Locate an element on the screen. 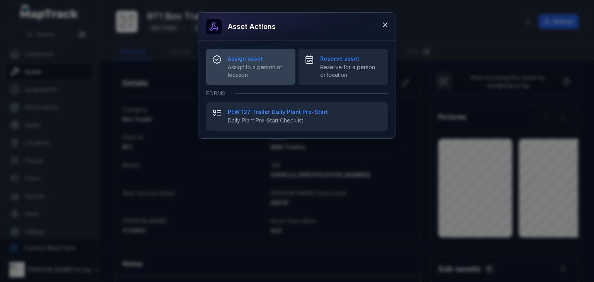 The width and height of the screenshot is (594, 282). strong: Assign asset is located at coordinates (258, 59).